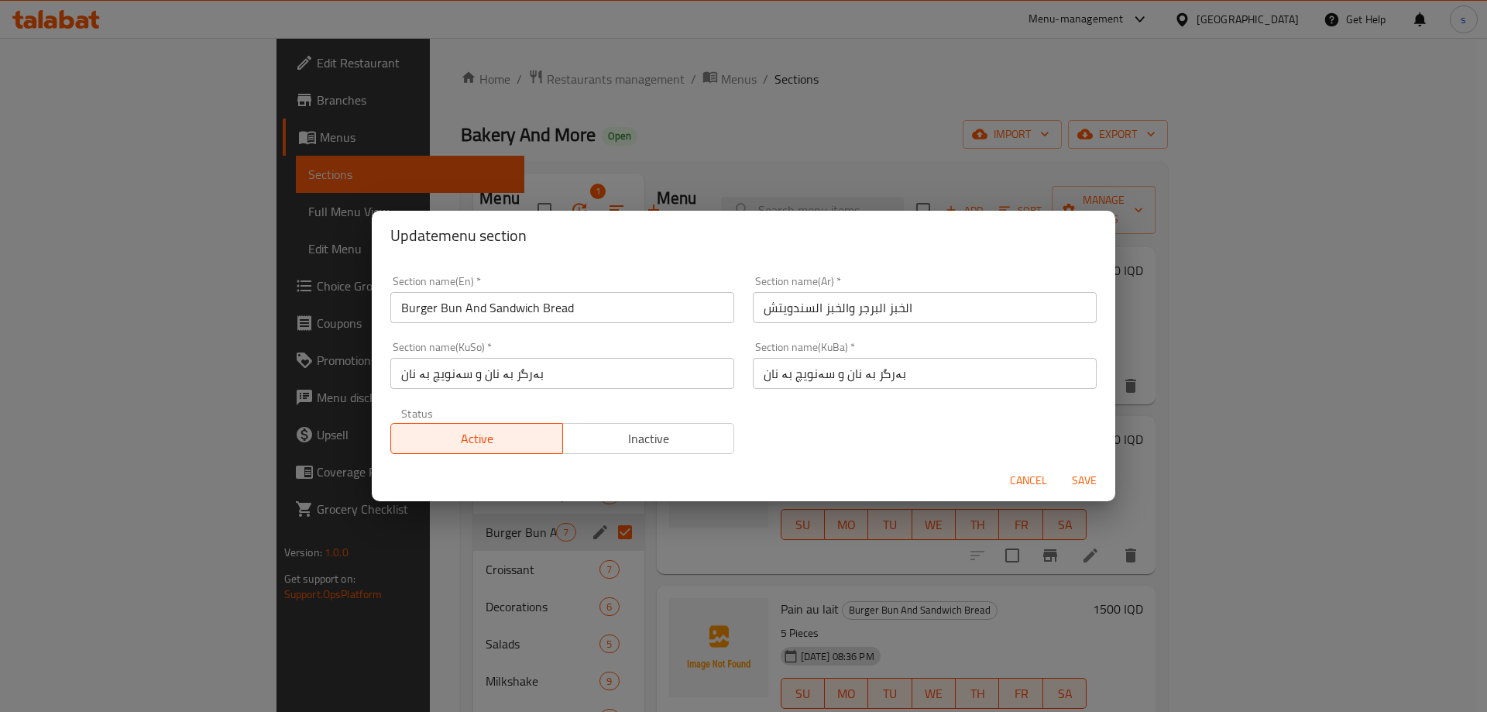 The height and width of the screenshot is (712, 1487). What do you see at coordinates (648, 438) in the screenshot?
I see `button: Inactive` at bounding box center [648, 438].